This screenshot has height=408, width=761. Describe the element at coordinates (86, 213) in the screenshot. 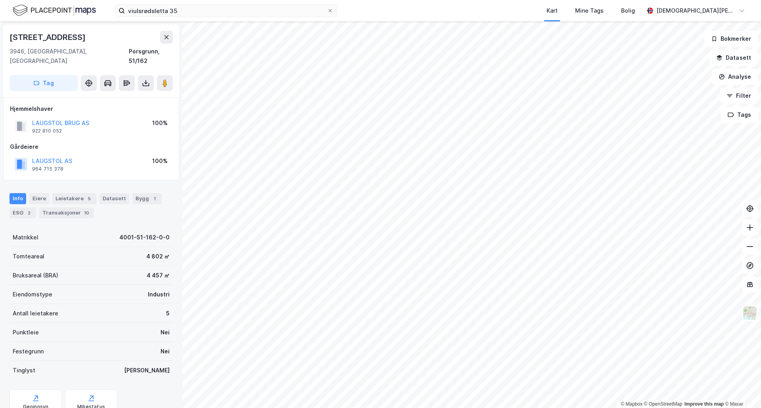

I see `div: 10` at that location.